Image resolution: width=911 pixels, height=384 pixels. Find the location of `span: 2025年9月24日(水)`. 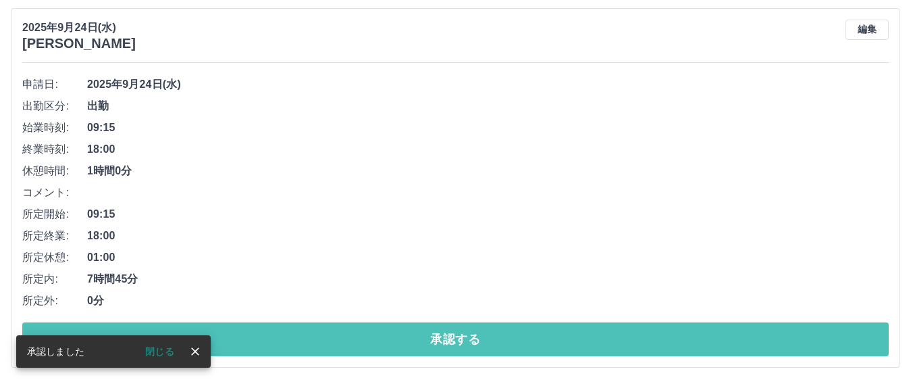

span: 2025年9月24日(水) is located at coordinates (488, 84).